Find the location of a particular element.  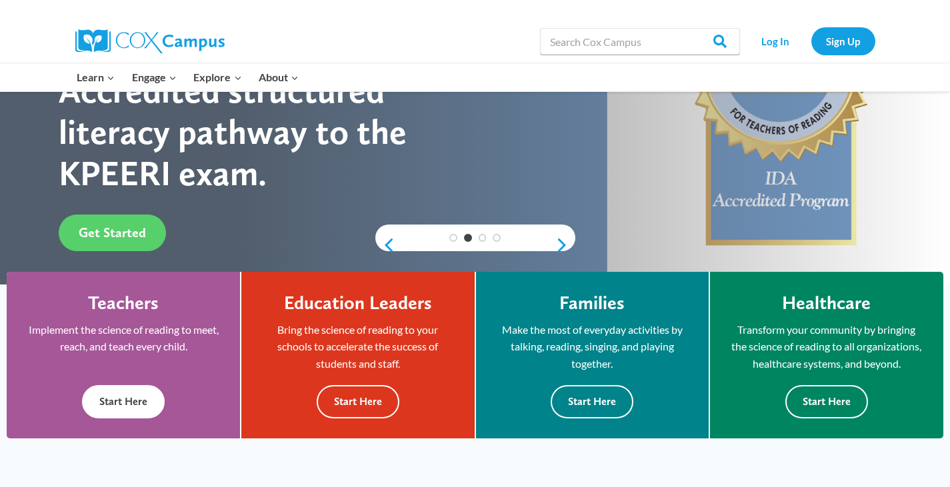

a: Healthcare Transform your community by bringing the science of reading to all organizations, heal... is located at coordinates (826, 355).